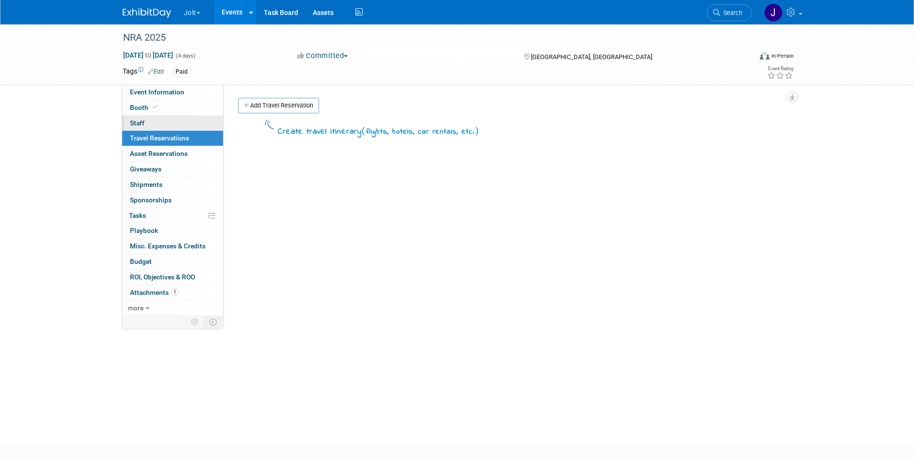 Image resolution: width=914 pixels, height=459 pixels. Describe the element at coordinates (764, 56) in the screenshot. I see `img: Format-Inperson.png` at that location.